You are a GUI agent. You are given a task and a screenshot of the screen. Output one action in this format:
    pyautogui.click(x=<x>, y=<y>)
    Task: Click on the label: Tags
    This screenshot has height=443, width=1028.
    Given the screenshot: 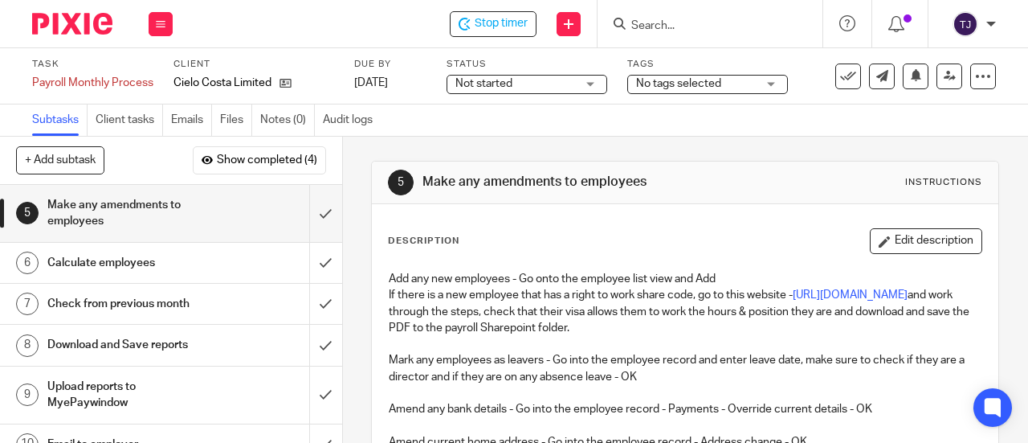 What is the action you would take?
    pyautogui.click(x=708, y=64)
    